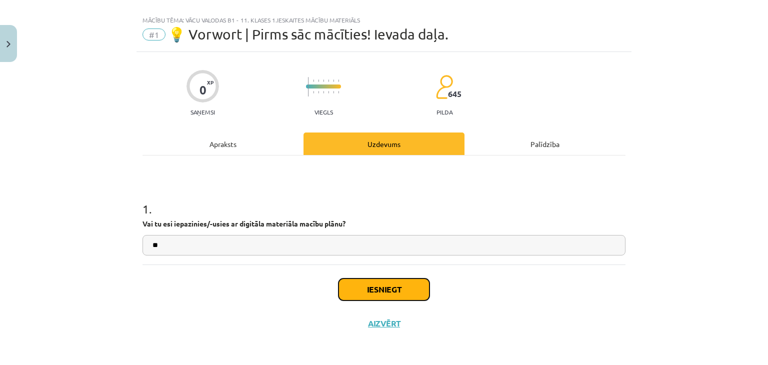 This screenshot has width=768, height=365. What do you see at coordinates (244, 224) in the screenshot?
I see `strong: Vai tu esi iepazinies/-usies ar digitāla materiāla macību plānu?` at bounding box center [244, 224].